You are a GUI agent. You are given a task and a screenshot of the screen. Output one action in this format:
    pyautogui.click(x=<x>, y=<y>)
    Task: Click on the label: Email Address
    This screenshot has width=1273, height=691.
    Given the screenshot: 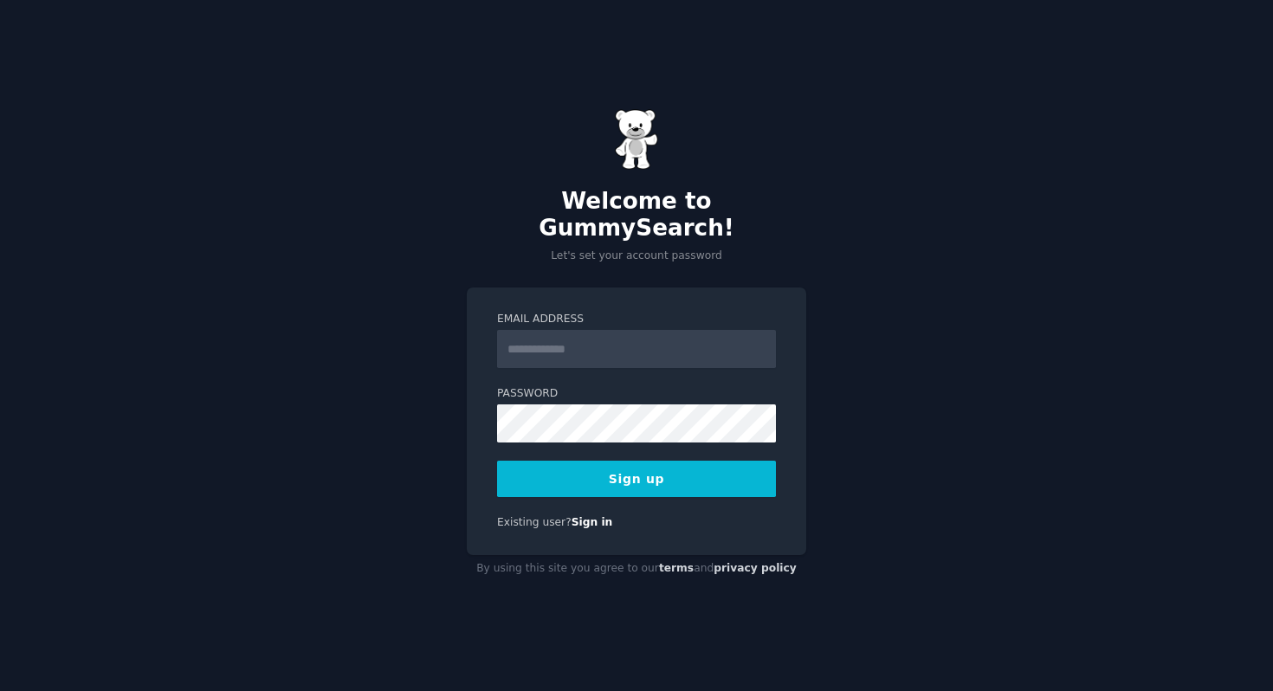 What is the action you would take?
    pyautogui.click(x=636, y=319)
    